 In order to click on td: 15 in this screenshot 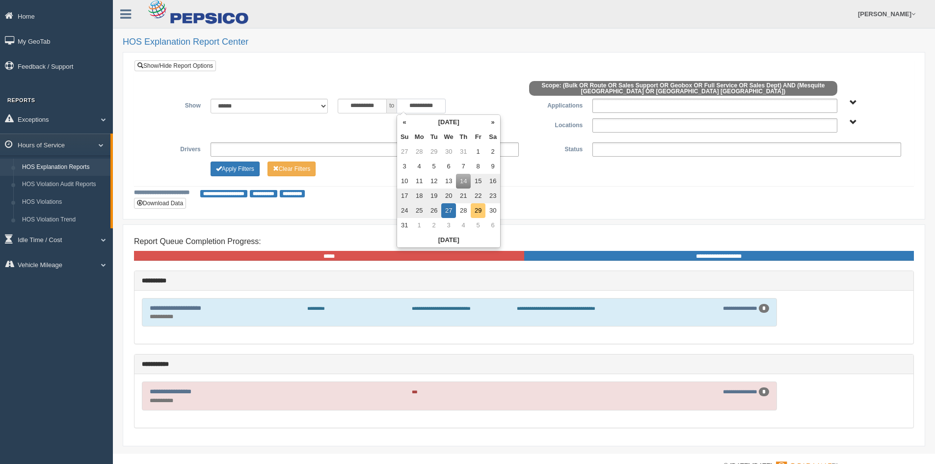, I will do `click(478, 181)`.